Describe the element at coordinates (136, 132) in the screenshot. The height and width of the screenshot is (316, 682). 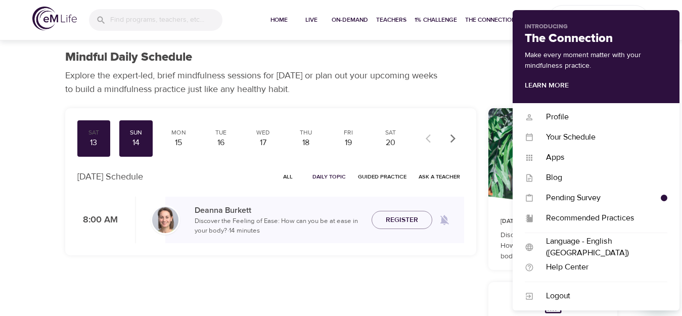
I see `div: Sun` at that location.